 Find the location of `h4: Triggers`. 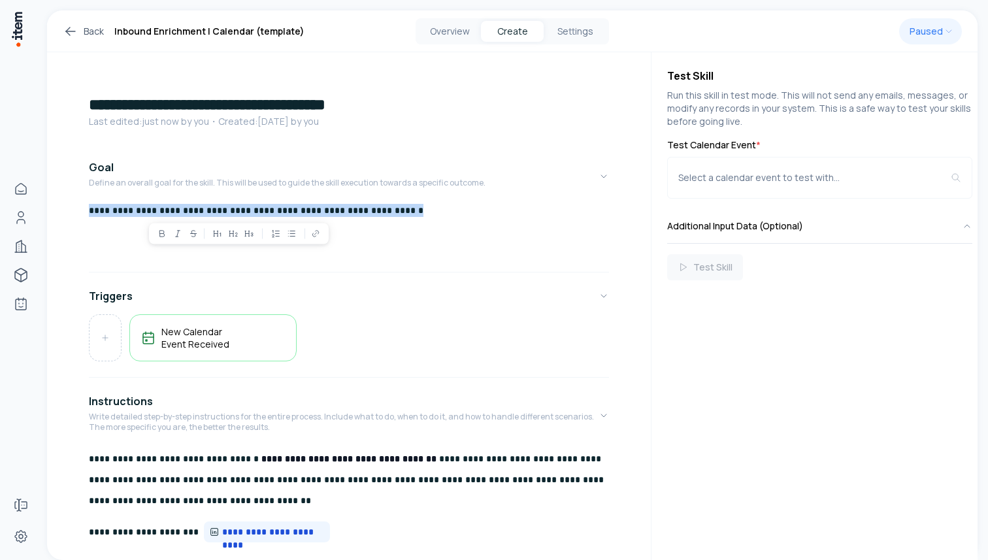

h4: Triggers is located at coordinates (110, 296).